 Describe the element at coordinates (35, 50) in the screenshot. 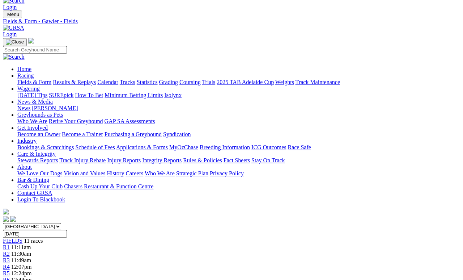

I see `input: Search` at that location.